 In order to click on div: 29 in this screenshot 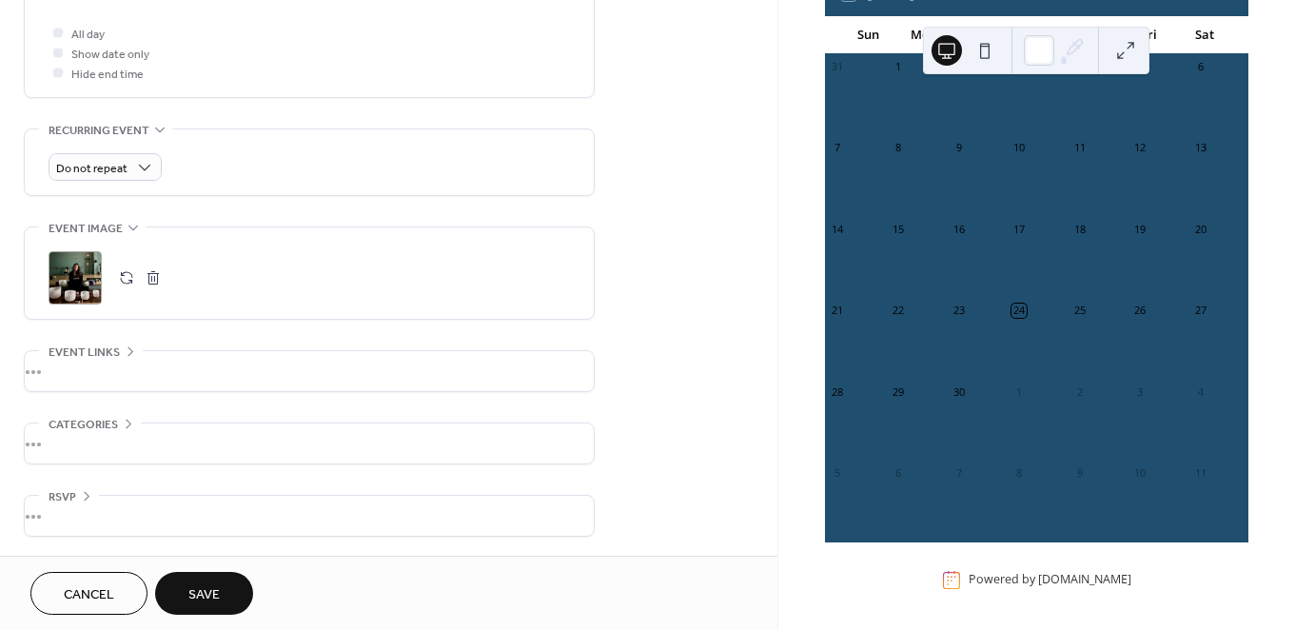, I will do `click(897, 391)`.